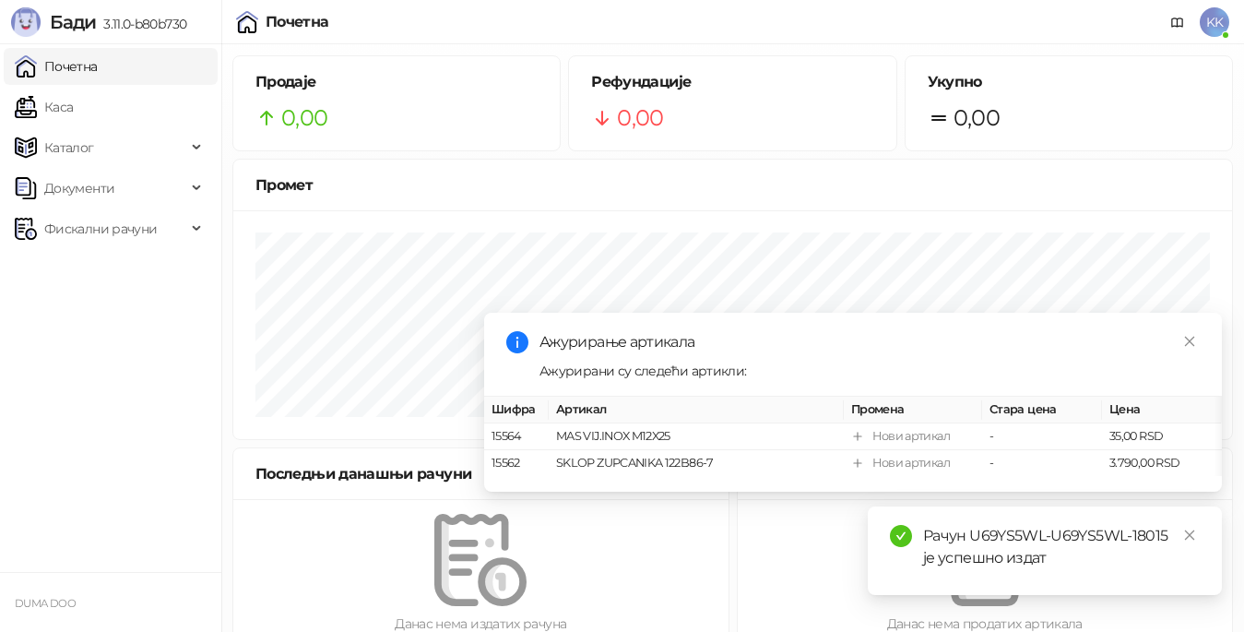 The image size is (1244, 632). What do you see at coordinates (1162, 409) in the screenshot?
I see `th: Цена` at bounding box center [1162, 409].